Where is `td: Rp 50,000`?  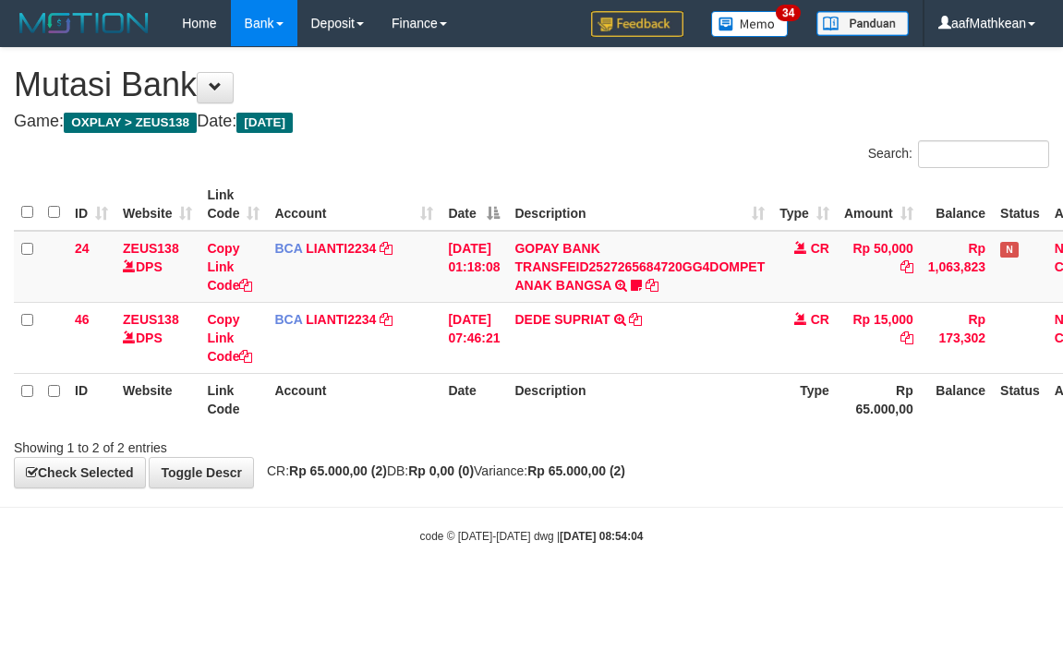
td: Rp 50,000 is located at coordinates (878, 267).